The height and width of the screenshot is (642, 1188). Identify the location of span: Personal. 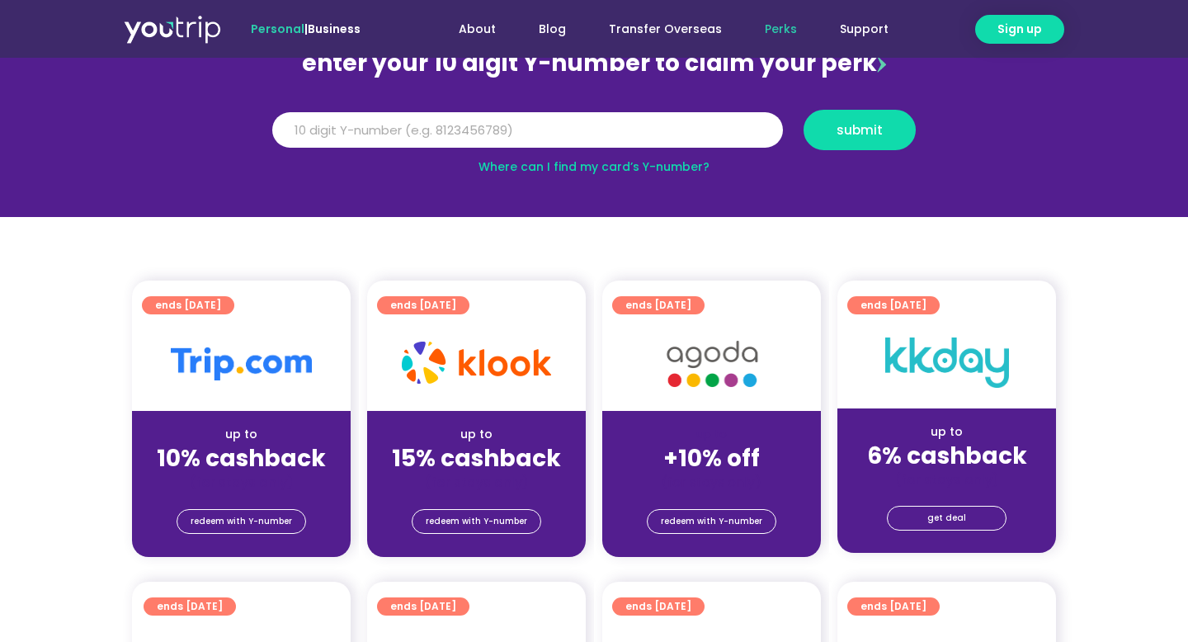
(277, 29).